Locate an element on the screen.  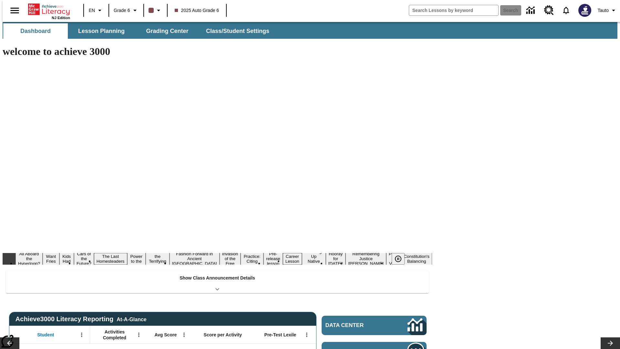
span: Data Center is located at coordinates (355, 325).